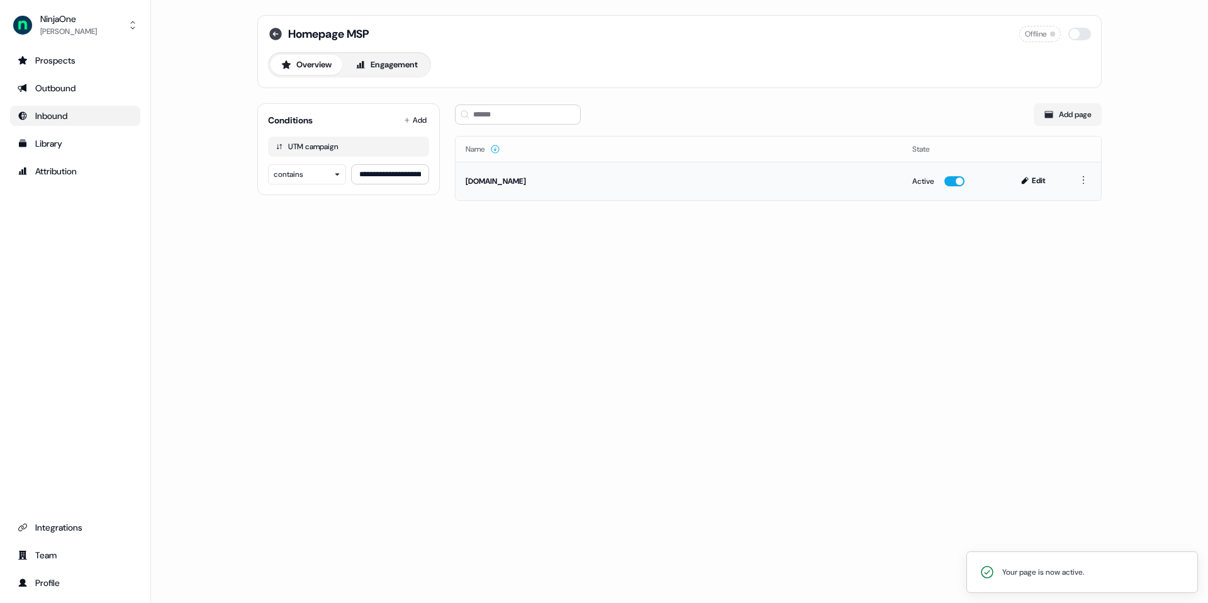 The height and width of the screenshot is (603, 1208). What do you see at coordinates (1035, 183) in the screenshot?
I see `a: Edit` at bounding box center [1035, 183].